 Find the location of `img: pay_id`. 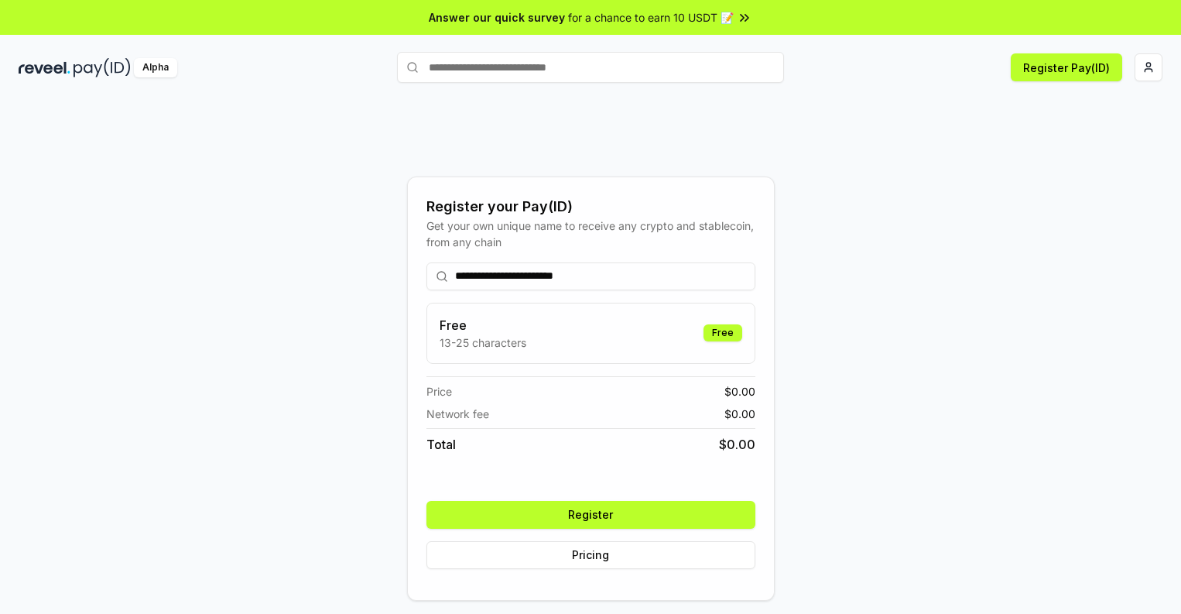

img: pay_id is located at coordinates (102, 67).